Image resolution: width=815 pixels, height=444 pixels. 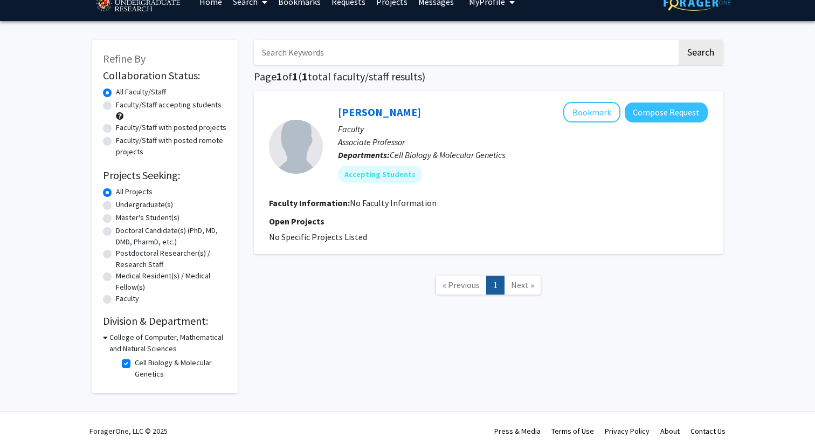 What do you see at coordinates (318, 237) in the screenshot?
I see `span: No Specific Projects Listed` at bounding box center [318, 237].